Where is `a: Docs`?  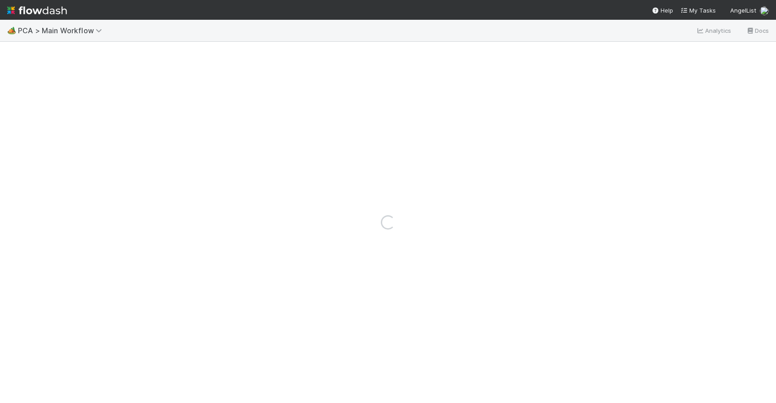 a: Docs is located at coordinates (757, 31).